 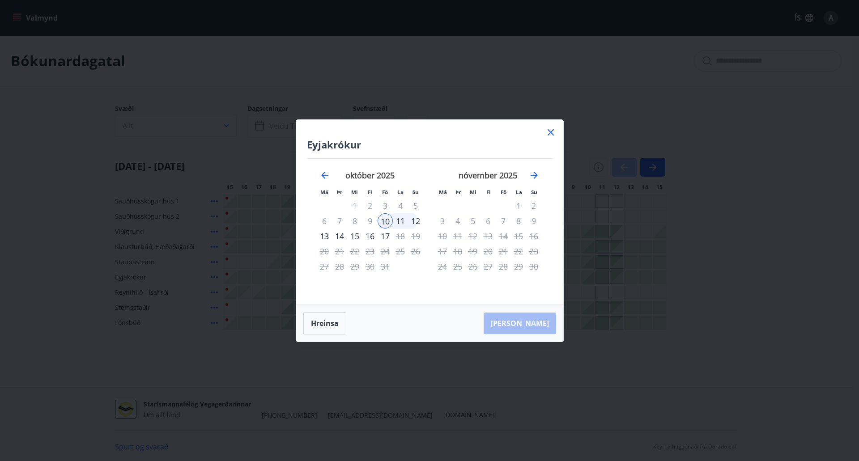 I want to click on td: Not available. sunnudagur, 30. nóvember 2025, so click(x=534, y=267).